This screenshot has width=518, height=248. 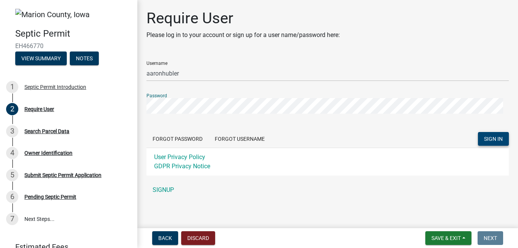 I want to click on div: Submit Septic Permit Application, so click(x=63, y=175).